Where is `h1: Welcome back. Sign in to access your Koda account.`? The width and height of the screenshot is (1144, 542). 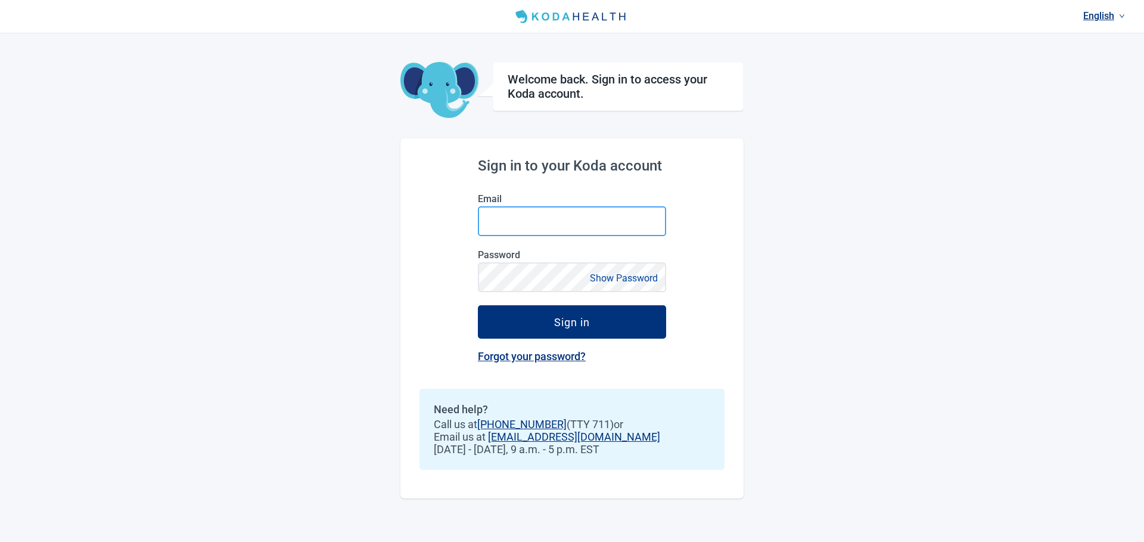 h1: Welcome back. Sign in to access your Koda account. is located at coordinates (618, 86).